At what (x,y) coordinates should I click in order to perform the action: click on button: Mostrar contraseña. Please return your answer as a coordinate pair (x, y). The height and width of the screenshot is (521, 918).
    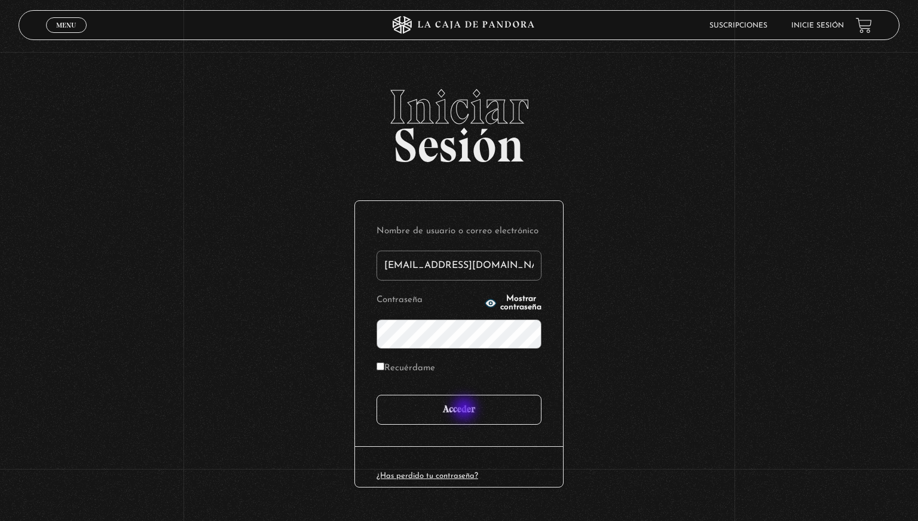
    Looking at the image, I should click on (513, 303).